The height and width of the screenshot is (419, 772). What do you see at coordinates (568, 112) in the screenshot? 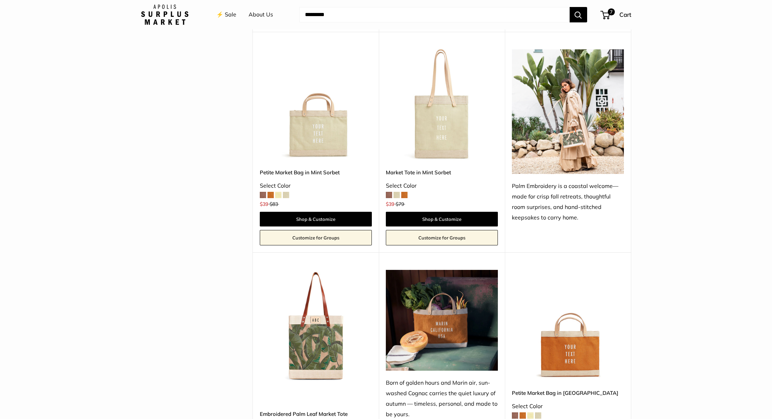
I see `img: Palm Embroidery is a coastal welcome—made for crisp fall retreats, thoughtful room surprises, and...` at bounding box center [568, 112].